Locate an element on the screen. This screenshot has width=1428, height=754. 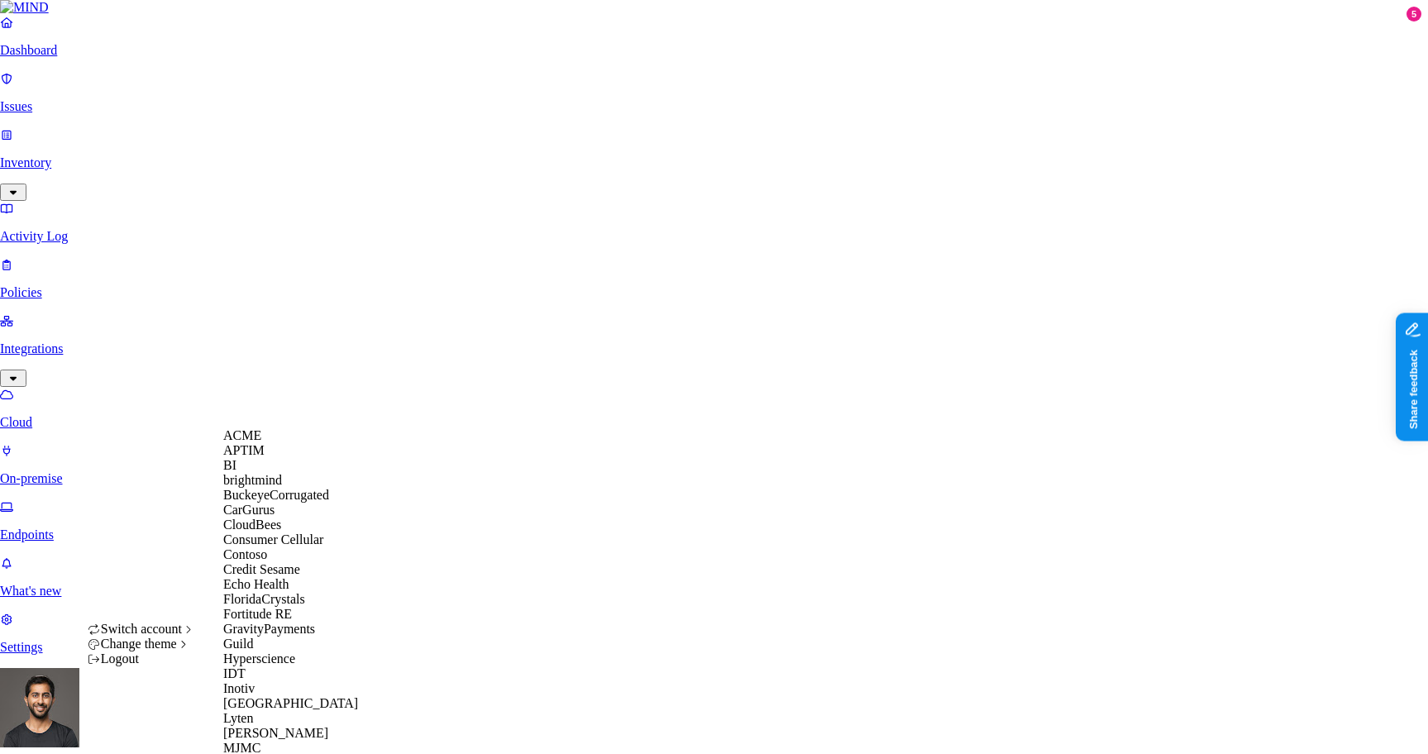
span: CloudBees is located at coordinates (252, 524).